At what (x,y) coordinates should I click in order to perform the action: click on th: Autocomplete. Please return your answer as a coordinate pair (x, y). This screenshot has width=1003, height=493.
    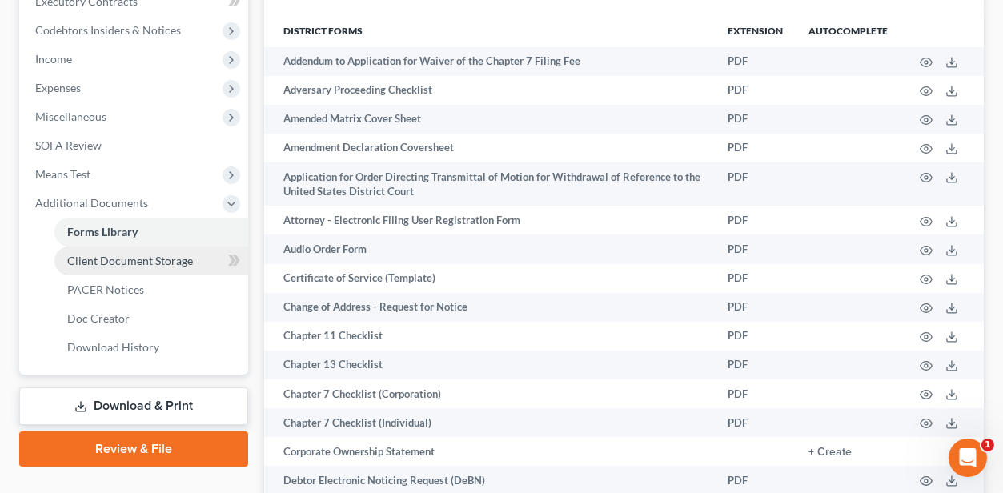
    Looking at the image, I should click on (848, 31).